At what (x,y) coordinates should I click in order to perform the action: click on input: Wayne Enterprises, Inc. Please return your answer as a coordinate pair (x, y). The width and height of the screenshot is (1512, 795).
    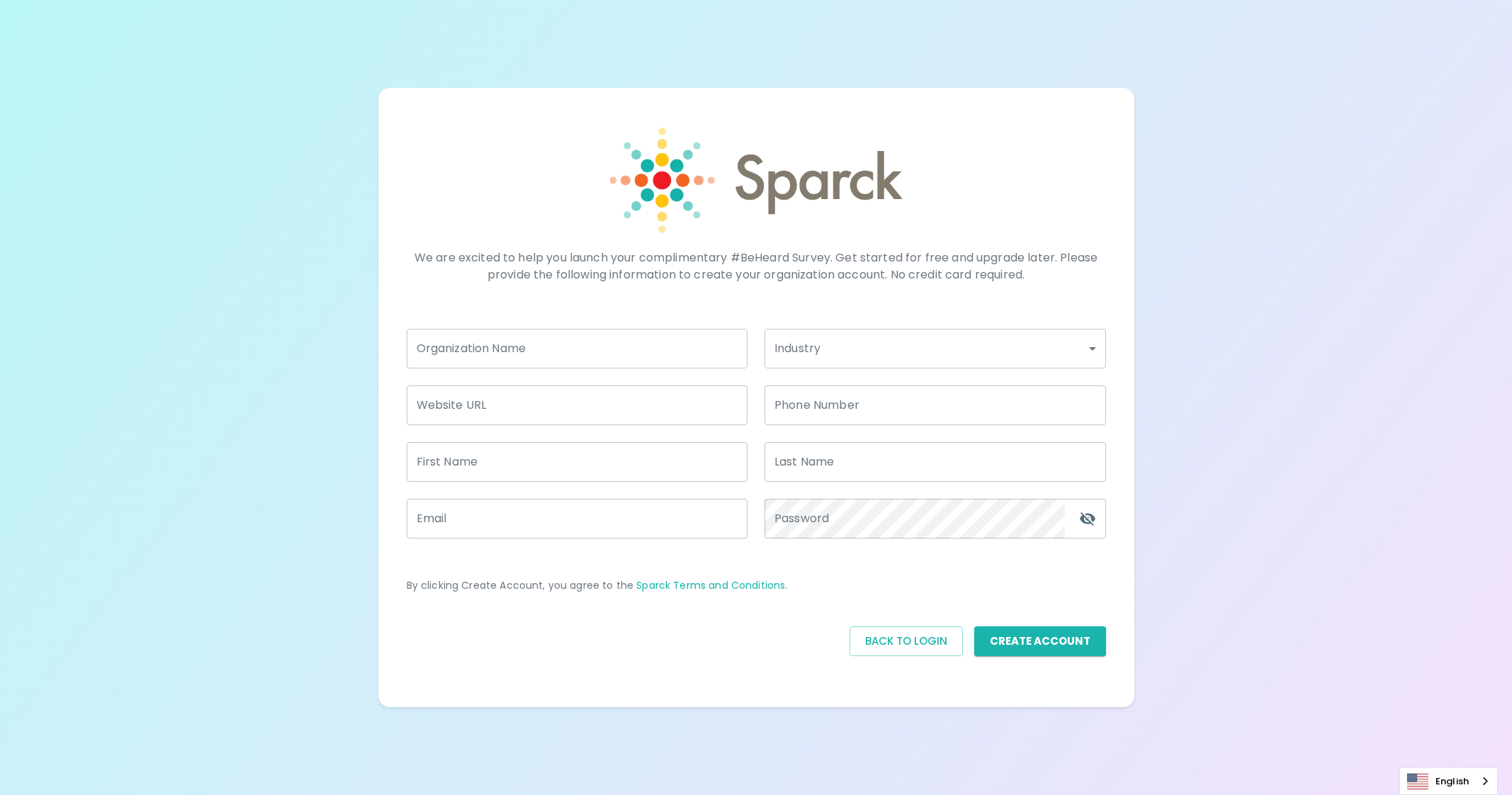
    Looking at the image, I should click on (577, 348).